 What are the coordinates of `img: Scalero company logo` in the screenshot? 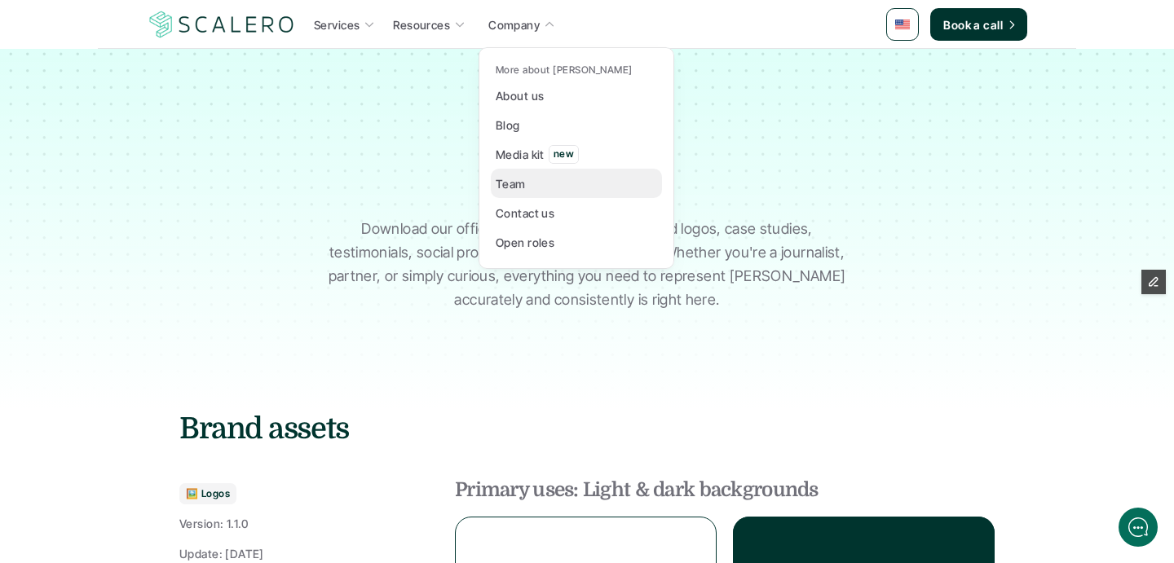 It's located at (222, 24).